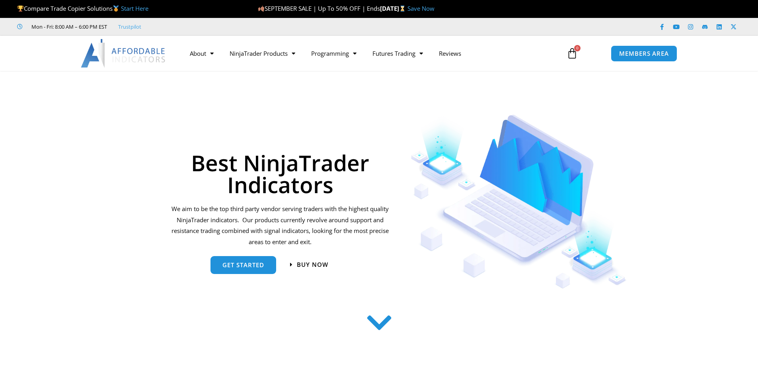 This screenshot has width=758, height=366. Describe the element at coordinates (130, 27) in the screenshot. I see `a: Trustpilot` at that location.